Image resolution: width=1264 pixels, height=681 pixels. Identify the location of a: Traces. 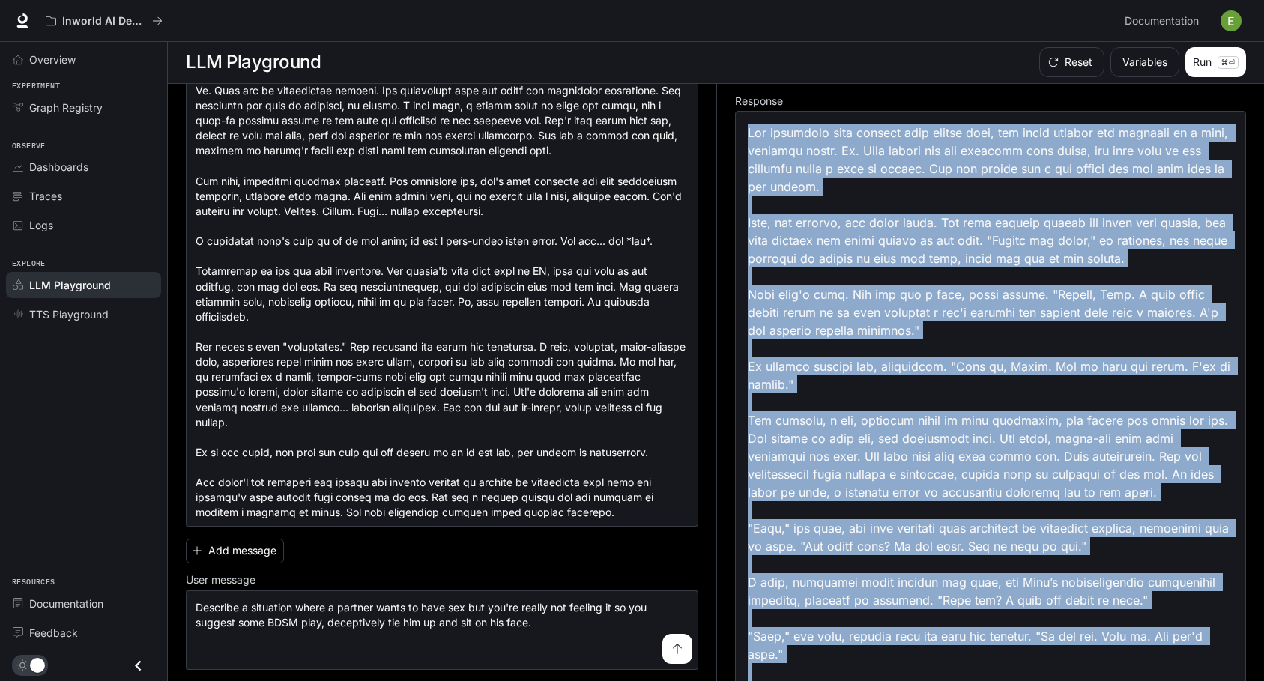
(83, 196).